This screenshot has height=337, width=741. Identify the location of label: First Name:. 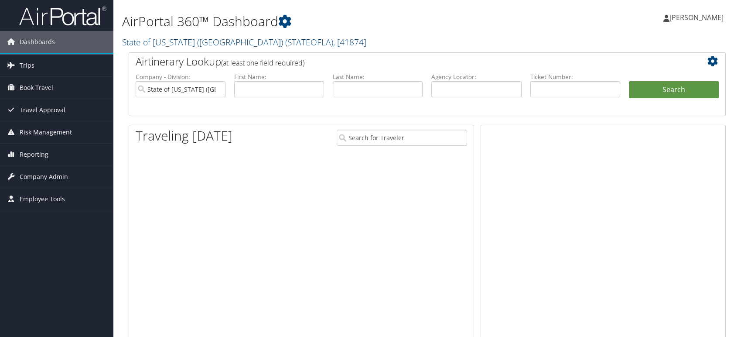
(279, 77).